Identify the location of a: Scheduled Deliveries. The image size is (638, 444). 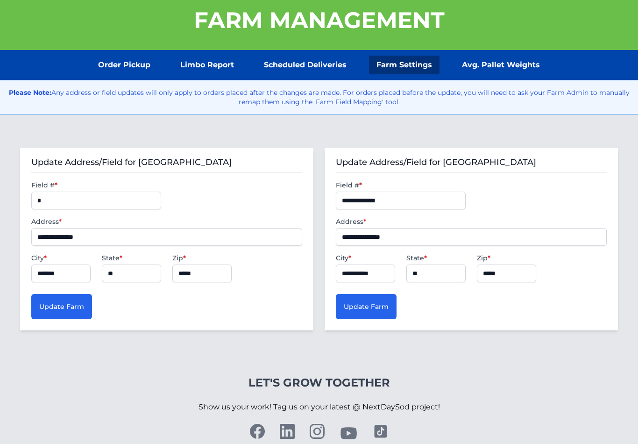
(305, 65).